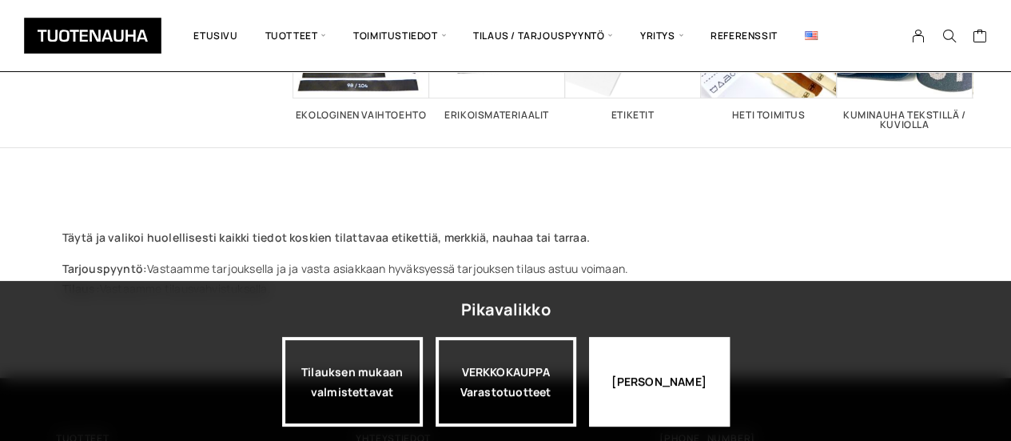 This screenshot has height=441, width=1011. What do you see at coordinates (400, 35) in the screenshot?
I see `span: Toimitustiedot` at bounding box center [400, 35].